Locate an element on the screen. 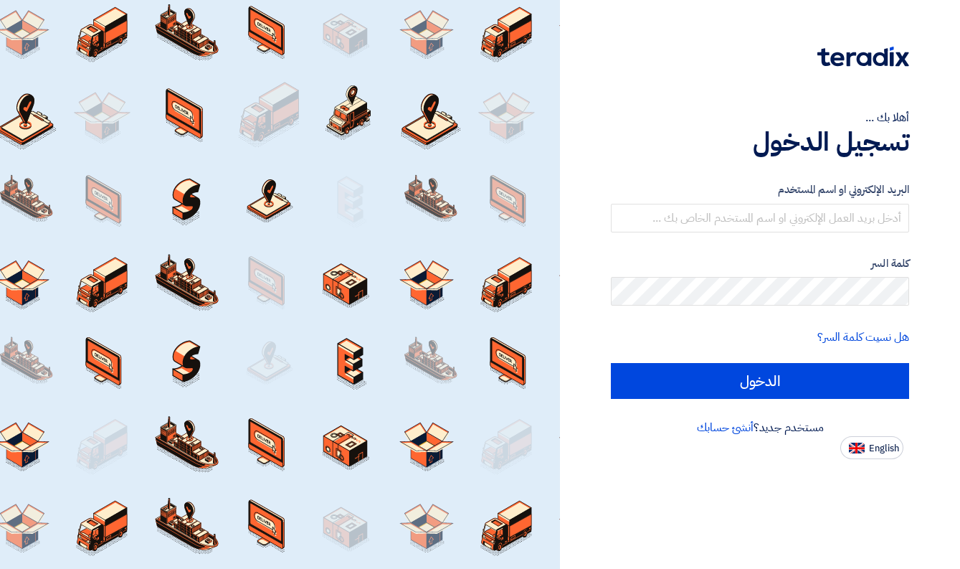 The image size is (960, 569). h1: تسجيل الدخول is located at coordinates (760, 142).